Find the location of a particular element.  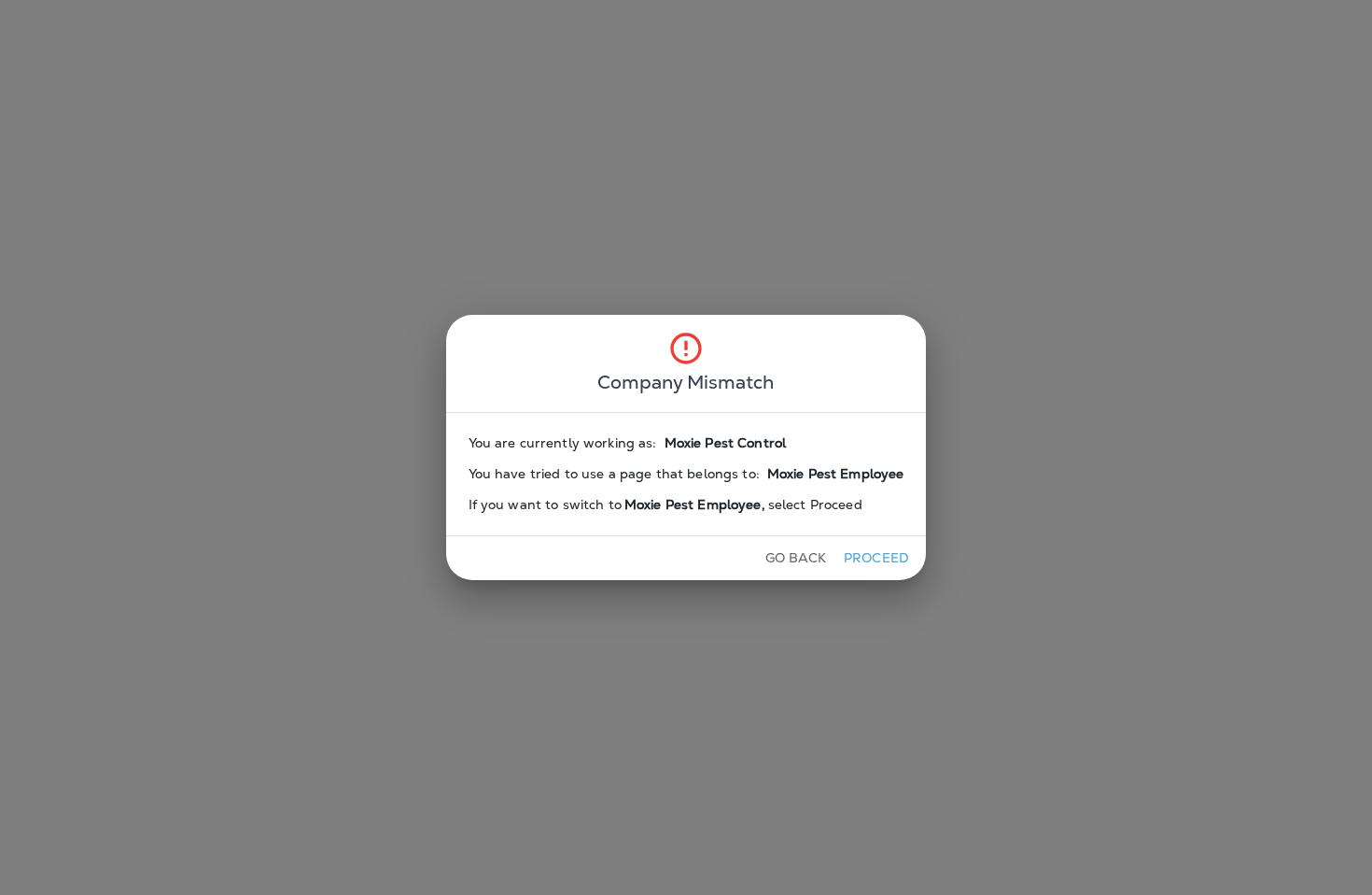

span: Company Mismatch is located at coordinates (685, 382).